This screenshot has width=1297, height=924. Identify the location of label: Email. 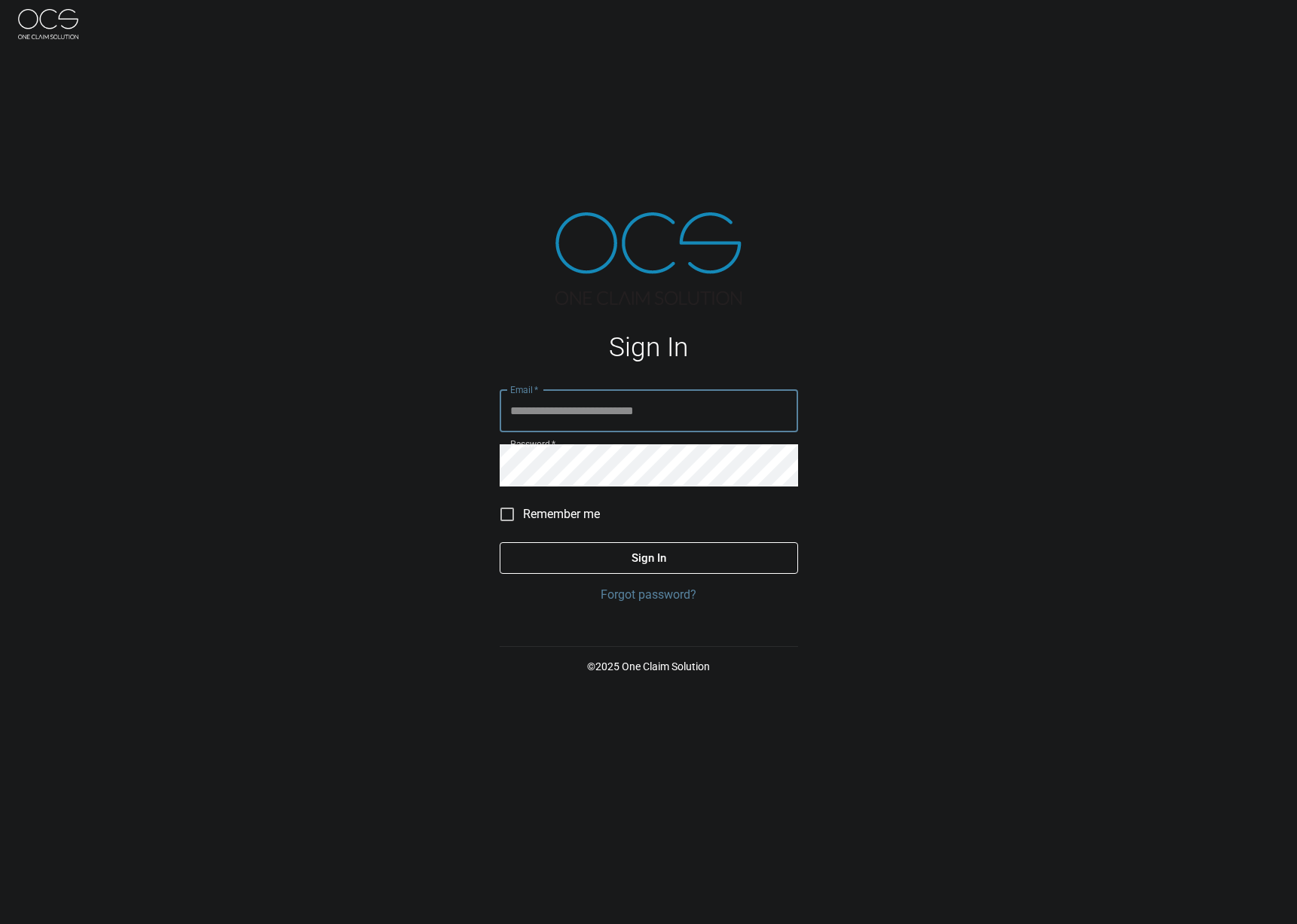
(524, 389).